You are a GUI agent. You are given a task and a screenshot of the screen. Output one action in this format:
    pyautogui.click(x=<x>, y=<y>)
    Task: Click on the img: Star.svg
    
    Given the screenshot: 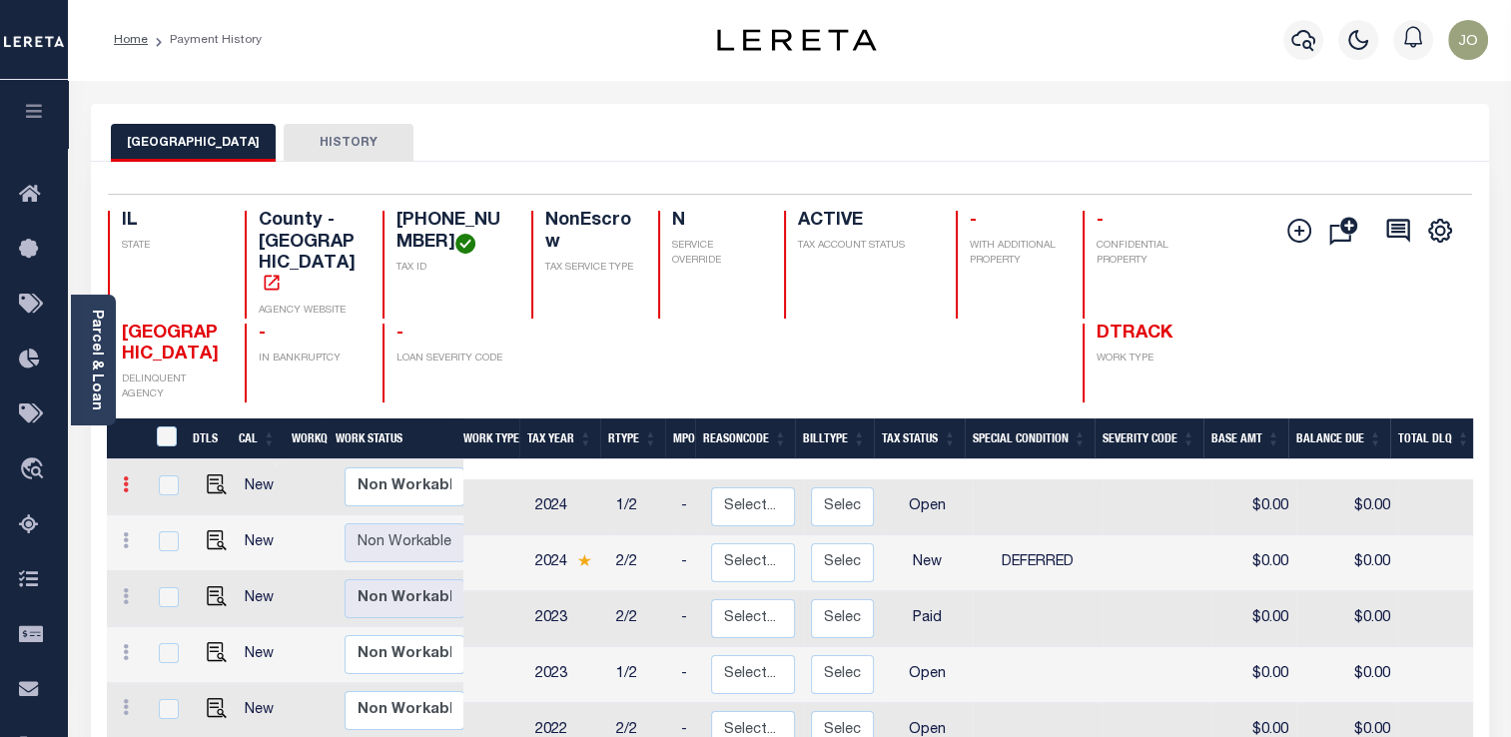 What is the action you would take?
    pyautogui.click(x=584, y=560)
    